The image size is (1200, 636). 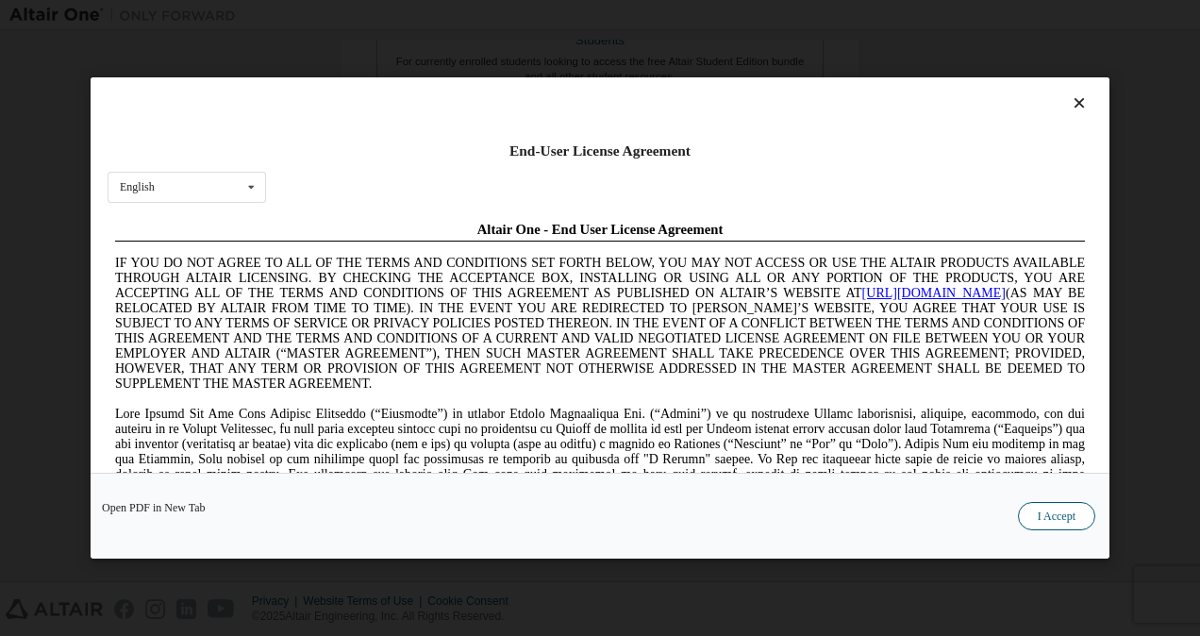 I want to click on button: I Accept, so click(x=1056, y=516).